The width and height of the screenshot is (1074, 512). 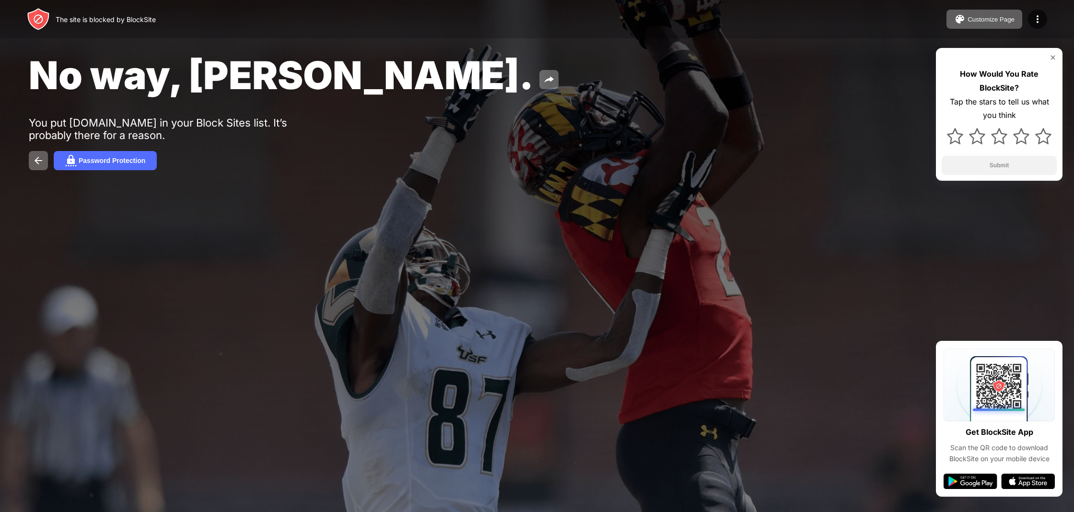 What do you see at coordinates (999, 81) in the screenshot?
I see `div: How Would You Rate BlockSite?` at bounding box center [999, 81].